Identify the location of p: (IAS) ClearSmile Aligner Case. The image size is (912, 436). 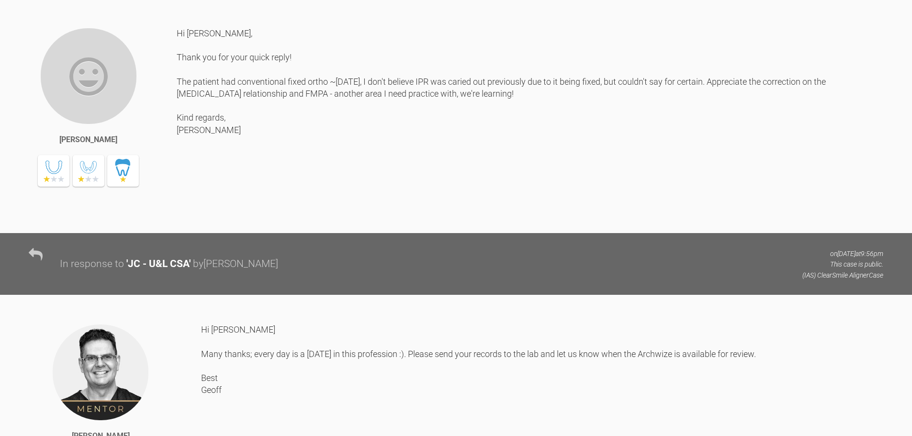
(843, 275).